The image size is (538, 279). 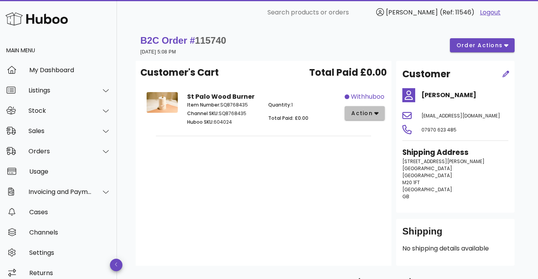 What do you see at coordinates (60, 151) in the screenshot?
I see `div: Orders` at bounding box center [60, 151].